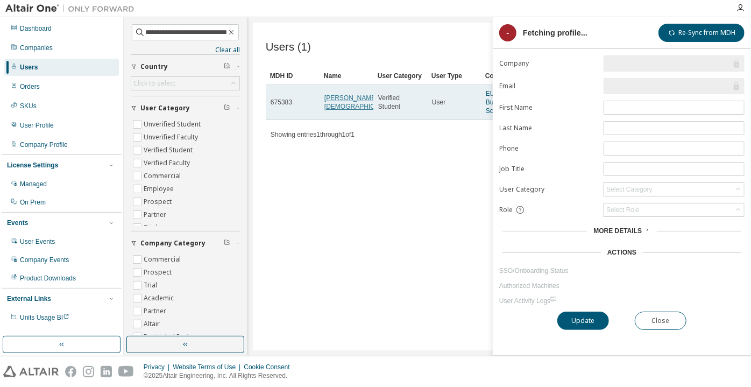 The image size is (751, 387). Describe the element at coordinates (281, 102) in the screenshot. I see `span: 675383` at that location.